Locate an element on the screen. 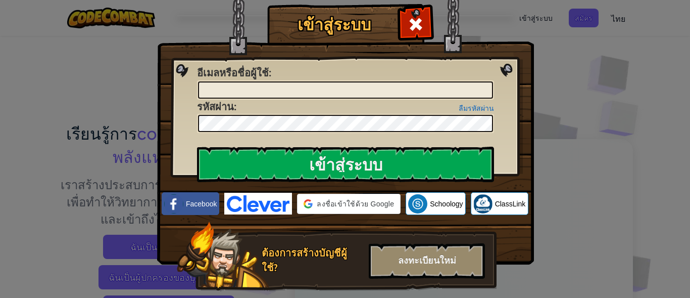 Image resolution: width=690 pixels, height=298 pixels. a: ลืมรหัสผ่าน is located at coordinates (476, 108).